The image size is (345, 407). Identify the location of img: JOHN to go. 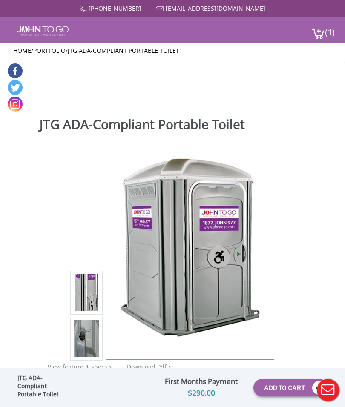
(43, 31).